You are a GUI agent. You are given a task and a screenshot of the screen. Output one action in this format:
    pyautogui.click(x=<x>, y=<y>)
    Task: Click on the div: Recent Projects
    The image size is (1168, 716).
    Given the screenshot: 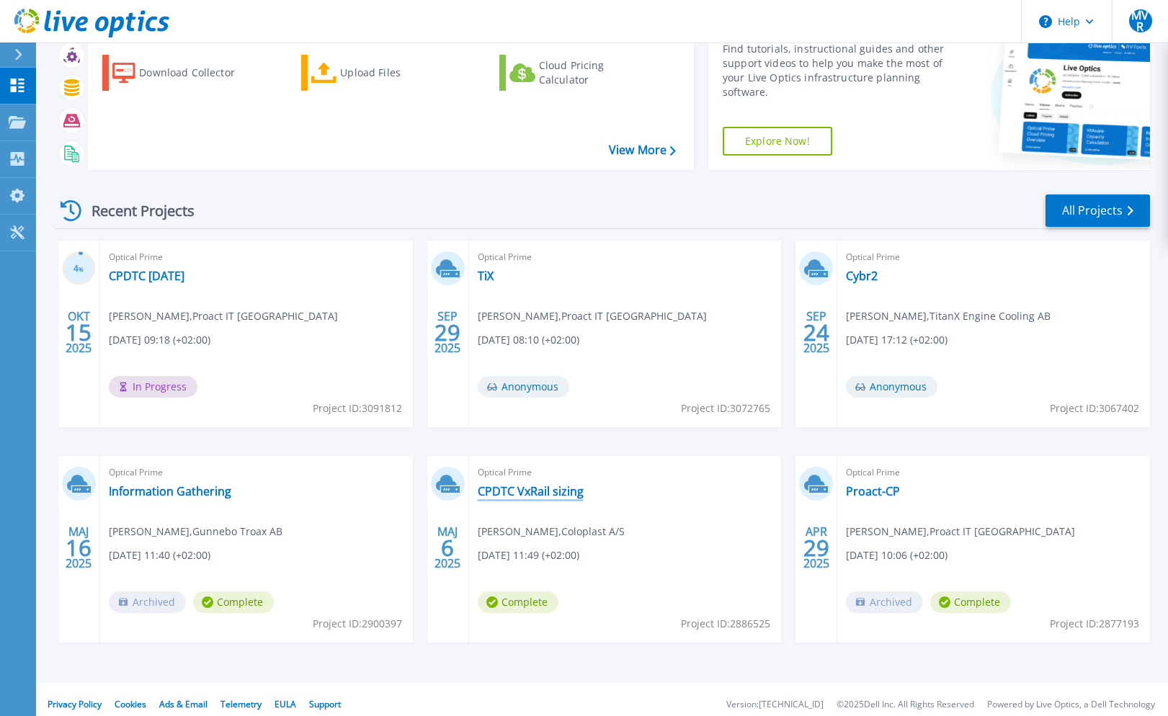 What is the action you would take?
    pyautogui.click(x=135, y=210)
    